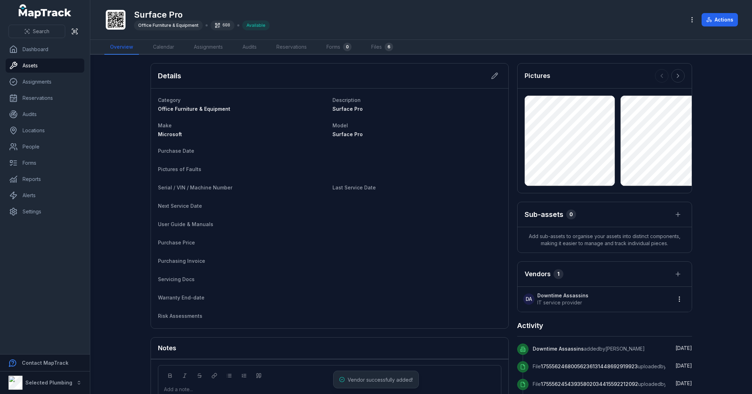 This screenshot has width=752, height=394. Describe the element at coordinates (380, 379) in the screenshot. I see `span: Vendor successfully added!` at that location.